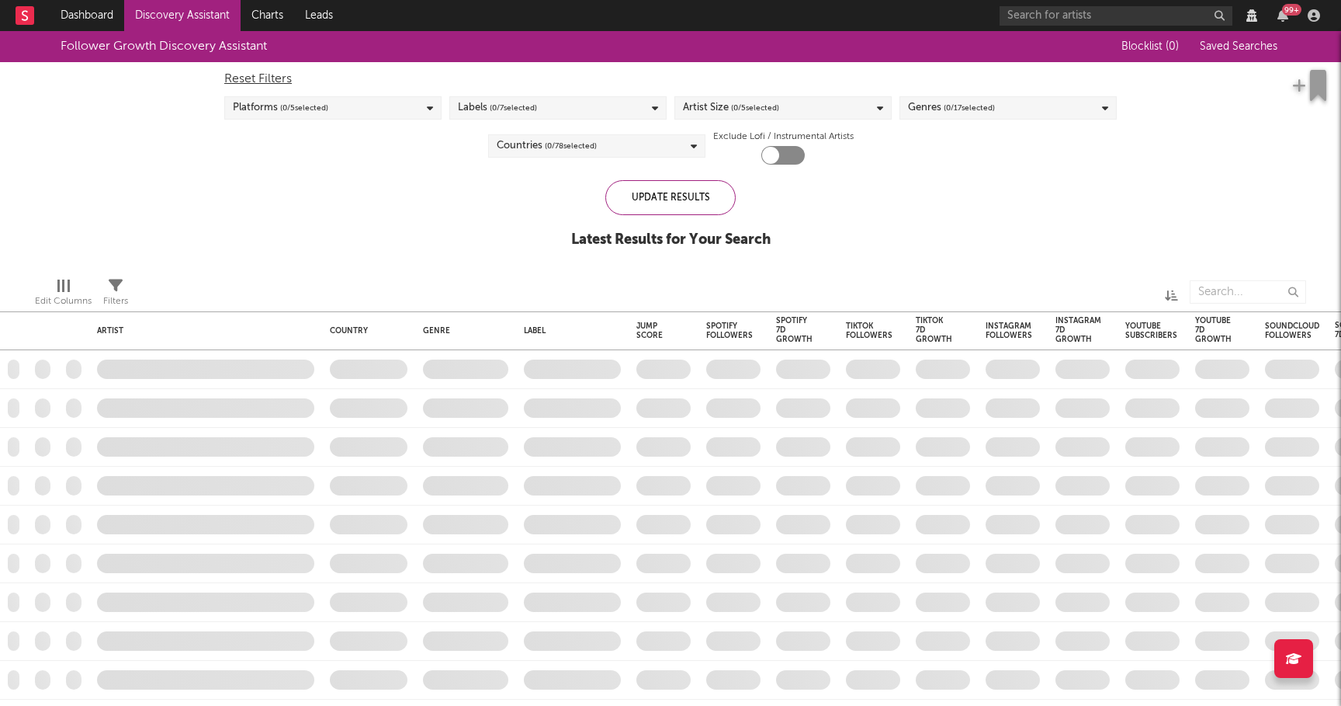 The width and height of the screenshot is (1341, 706). Describe the element at coordinates (568, 331) in the screenshot. I see `div: Label` at that location.